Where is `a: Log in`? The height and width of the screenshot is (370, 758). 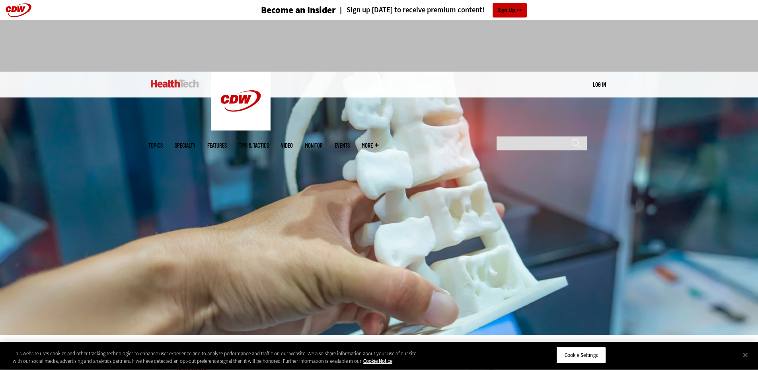 a: Log in is located at coordinates (600, 84).